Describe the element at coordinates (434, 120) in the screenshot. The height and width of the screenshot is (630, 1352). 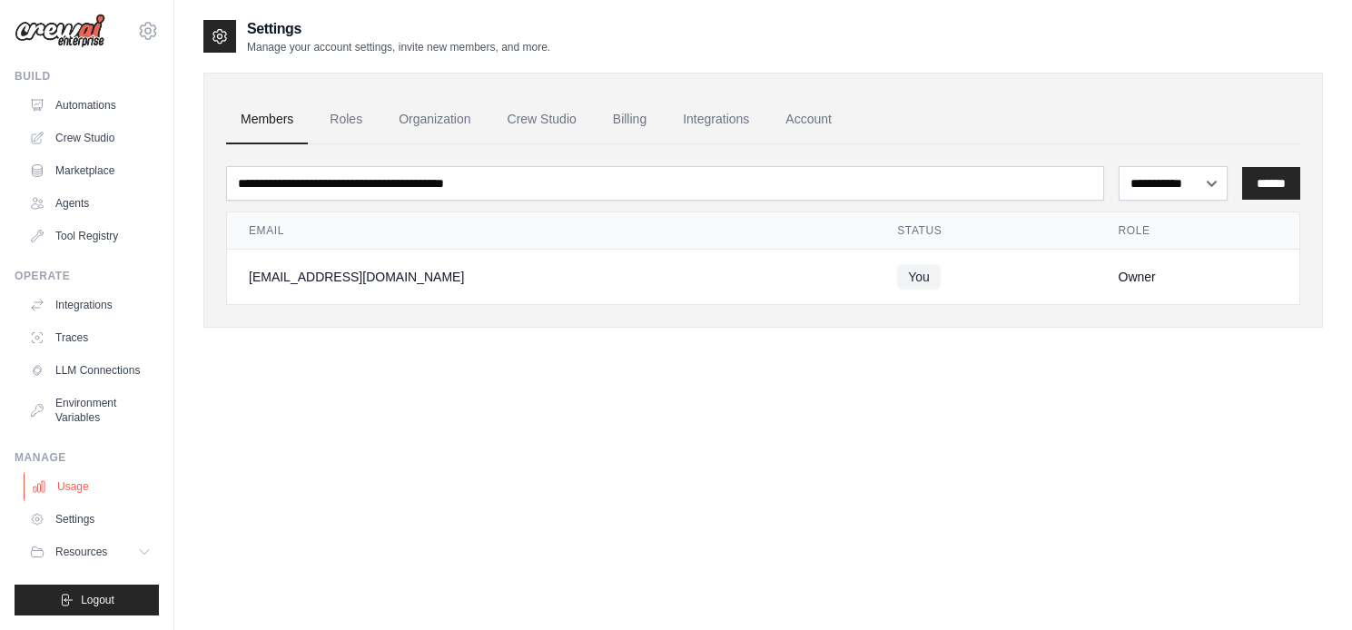
I see `a: Organization` at that location.